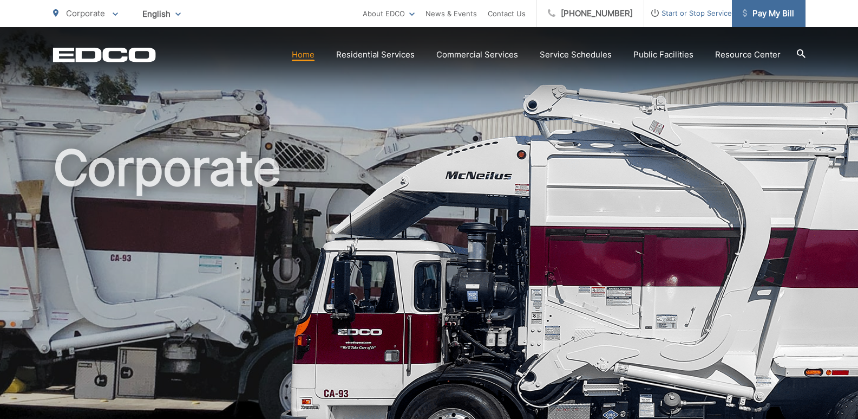  What do you see at coordinates (105, 55) in the screenshot?
I see `a: EDCD logo. Return to the homepage.` at bounding box center [105, 55].